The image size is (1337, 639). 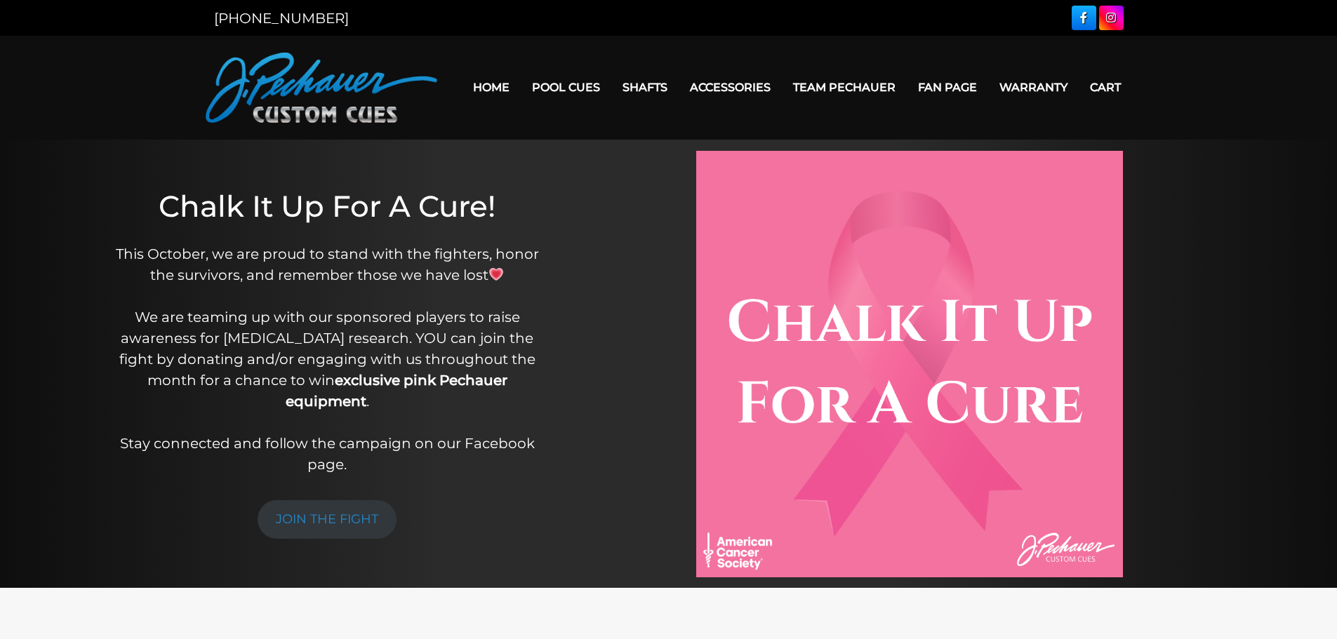 What do you see at coordinates (396, 391) in the screenshot?
I see `strong: exclusive pink Pechauer equipment` at bounding box center [396, 391].